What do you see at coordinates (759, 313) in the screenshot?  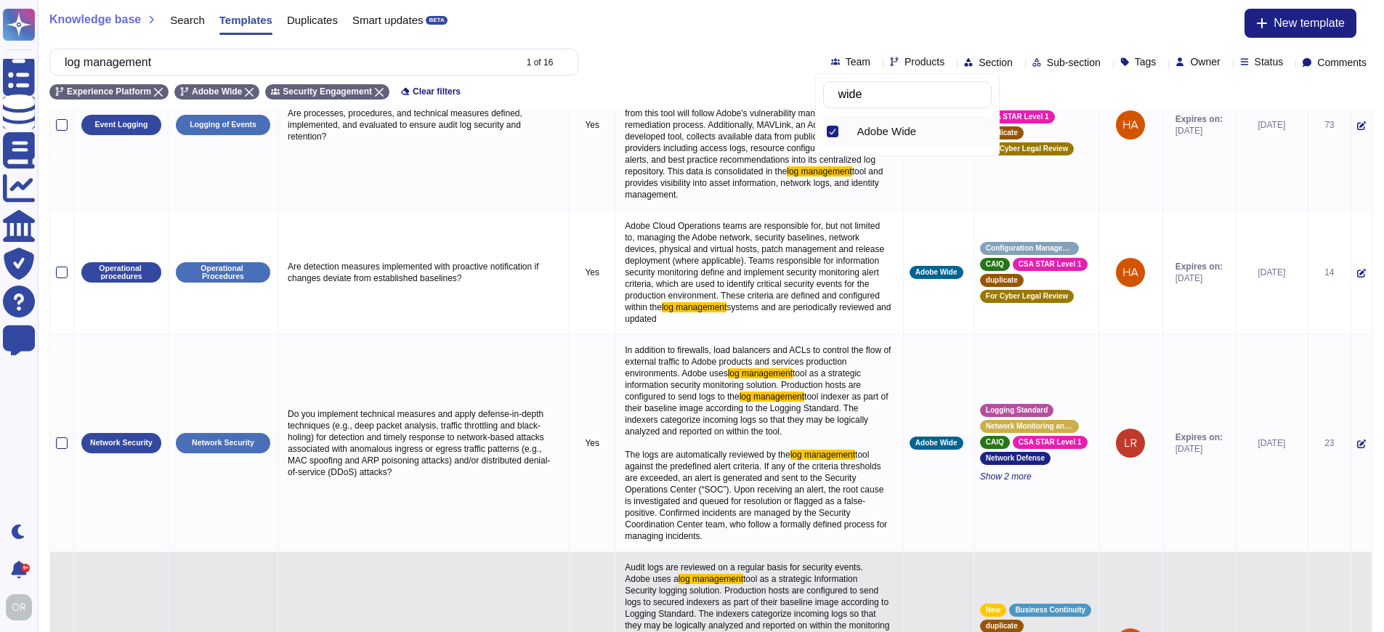 I see `span: systems and are periodically reviewed and updated` at bounding box center [759, 313].